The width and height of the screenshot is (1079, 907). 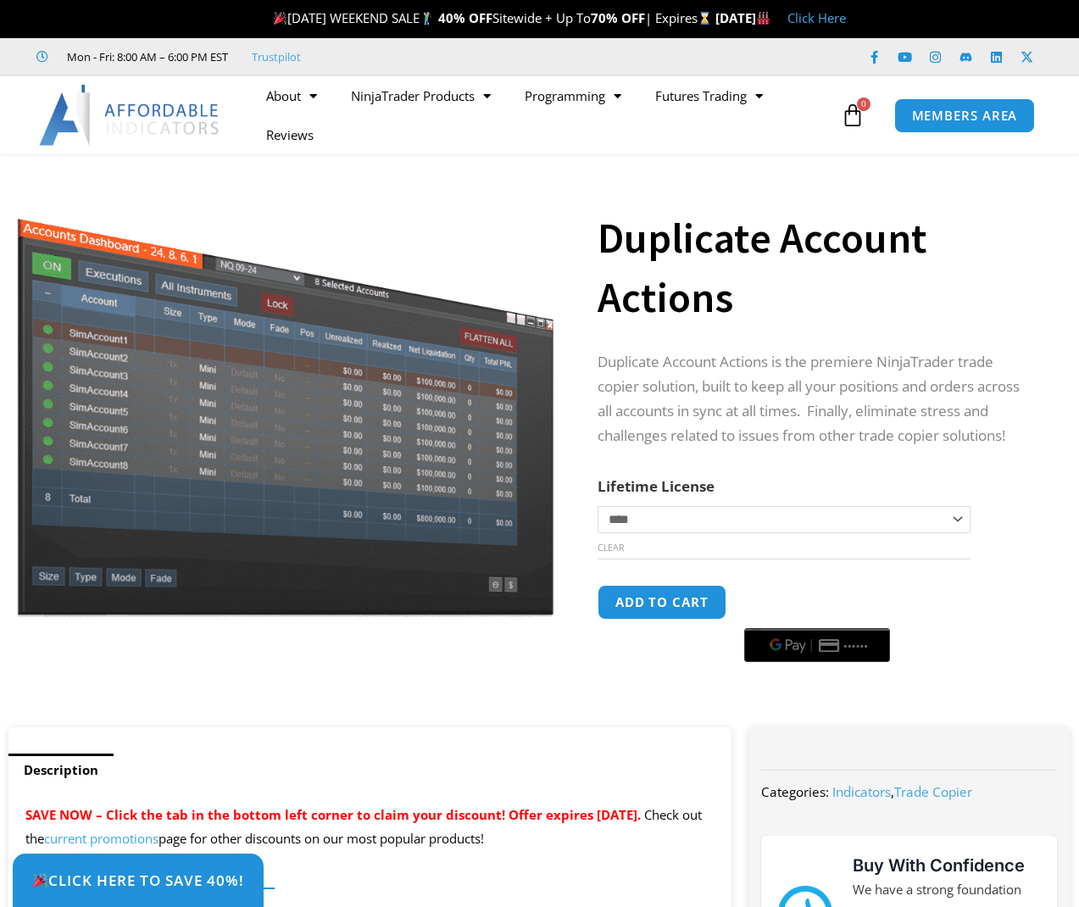 I want to click on a: 🎉Click Here to save 40%!, so click(x=138, y=880).